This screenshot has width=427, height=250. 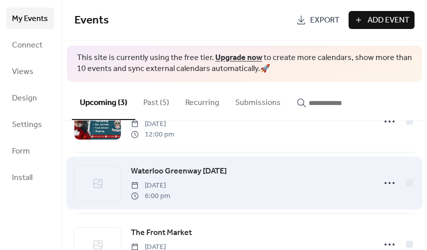 What do you see at coordinates (161, 233) in the screenshot?
I see `span: The Front Market` at bounding box center [161, 233].